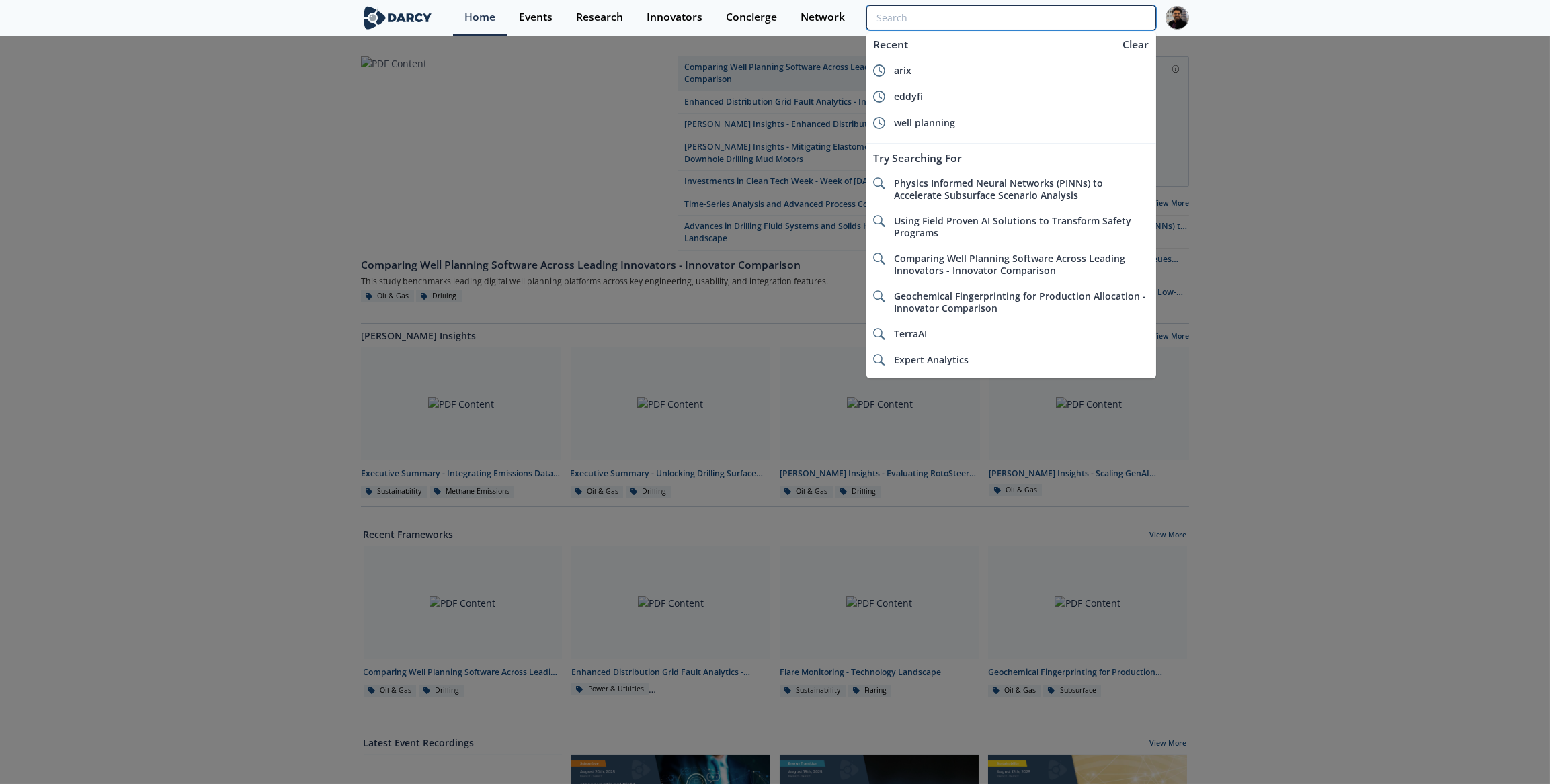 The height and width of the screenshot is (784, 1550). What do you see at coordinates (1010, 264) in the screenshot?
I see `span: Comparing Well Planning Software Across Leading Innovators - Innovator Comparison` at bounding box center [1010, 264].